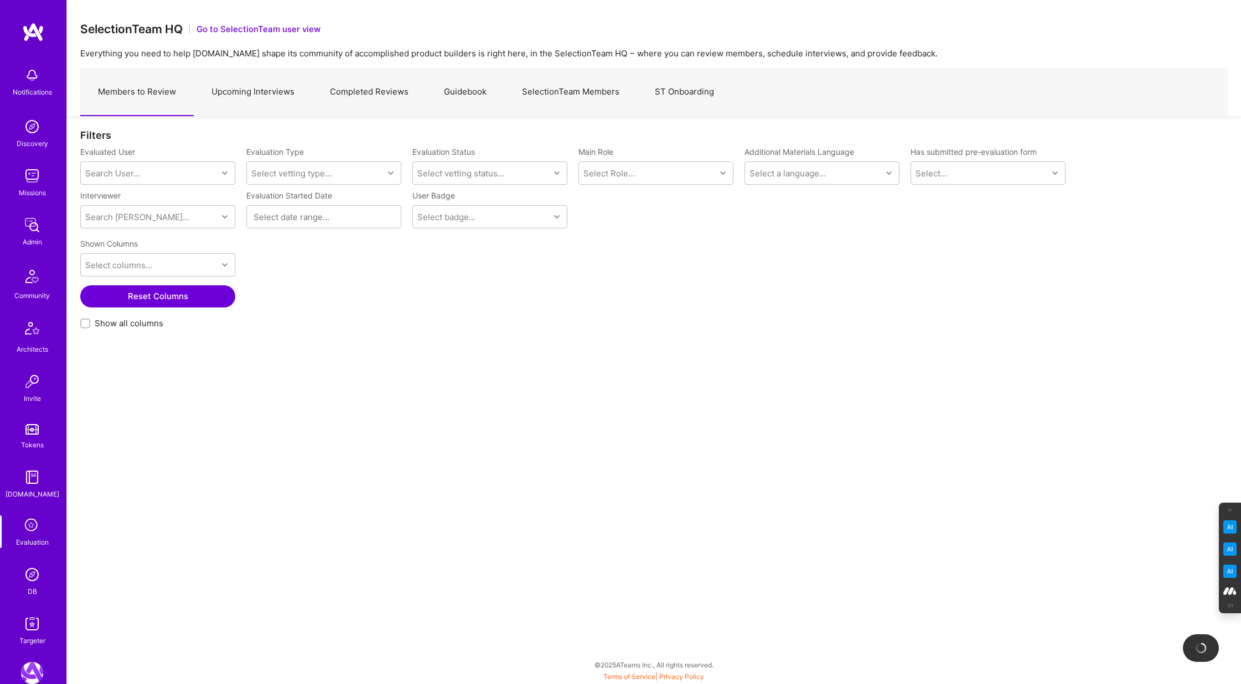 Image resolution: width=1241 pixels, height=684 pixels. What do you see at coordinates (1230, 527) in the screenshot?
I see `img: Key Point Extractor icon` at bounding box center [1230, 527].